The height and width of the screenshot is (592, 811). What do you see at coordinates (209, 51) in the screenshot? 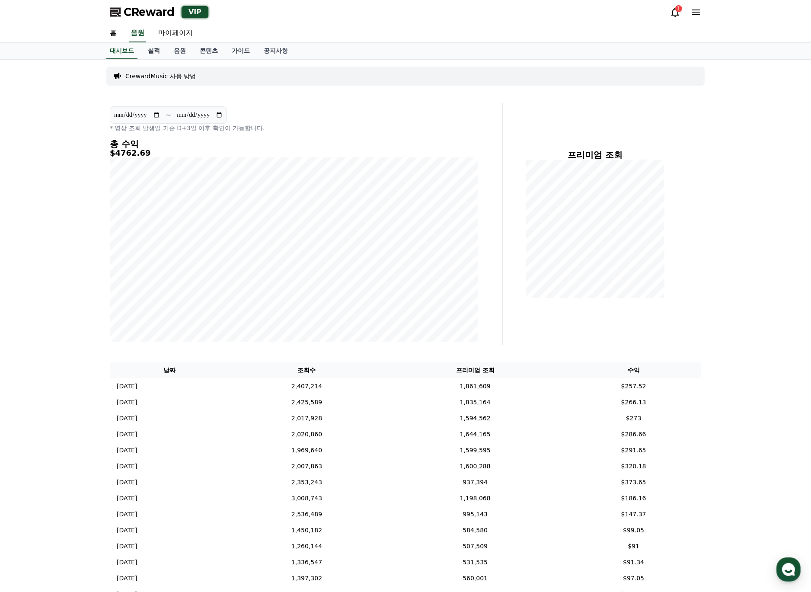
I see `a: 콘텐츠` at bounding box center [209, 51].